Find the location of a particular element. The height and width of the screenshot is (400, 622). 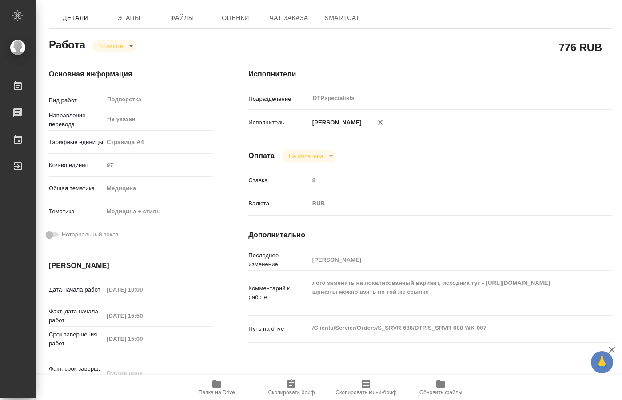

p: Кол-во единиц is located at coordinates (76, 165).